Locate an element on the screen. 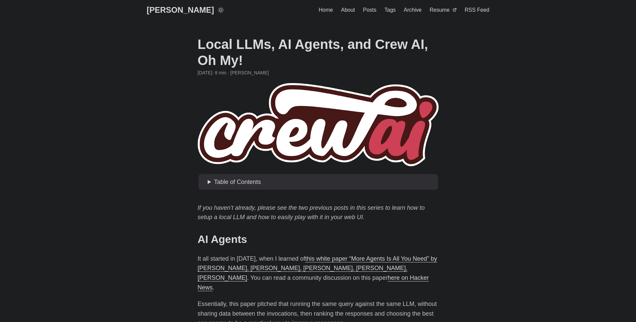 The image size is (636, 322). em: If you haven’t already, please see the two previous posts in this series to learn how to setup a ... is located at coordinates (311, 212).